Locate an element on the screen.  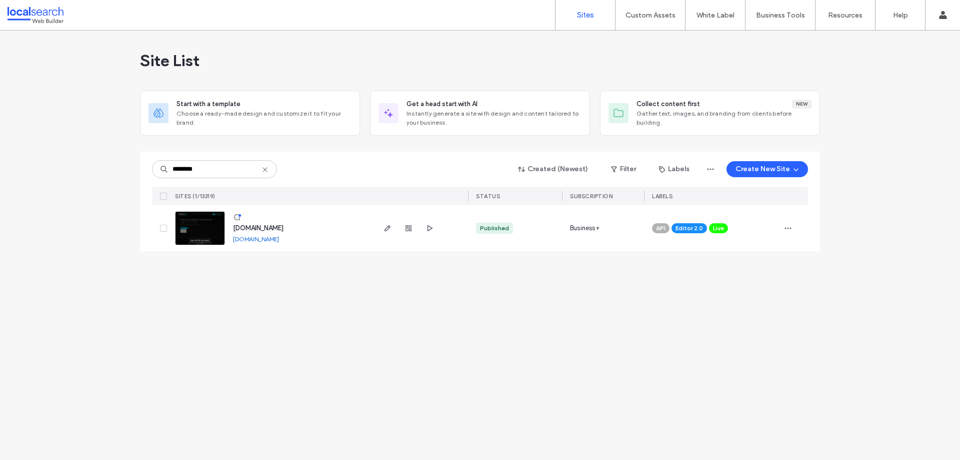
label: Custom Assets is located at coordinates (651, 15).